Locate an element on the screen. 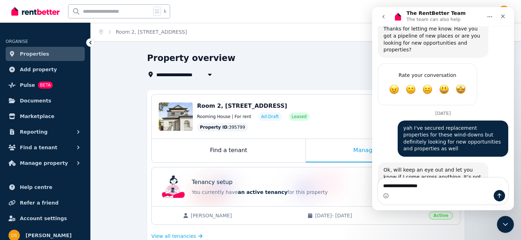 This screenshot has width=521, height=240. div: The RentBetter Team says… is located at coordinates (71, 80).